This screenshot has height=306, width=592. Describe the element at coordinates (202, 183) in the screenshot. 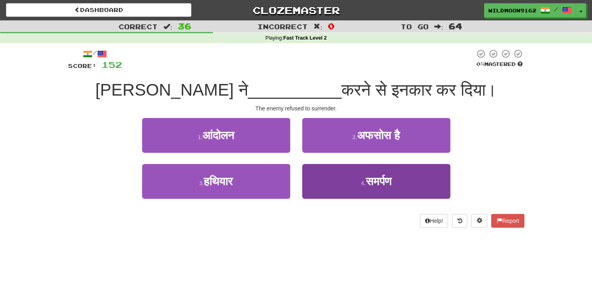

I see `small: 3 .` at that location.